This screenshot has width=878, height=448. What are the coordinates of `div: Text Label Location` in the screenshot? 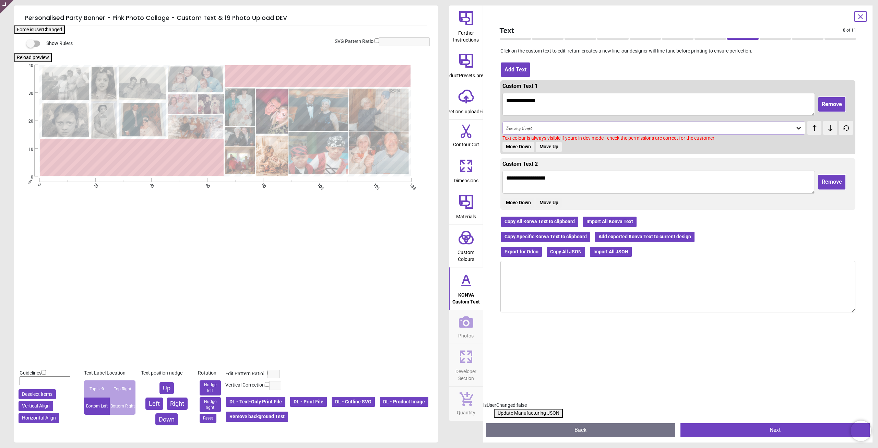 It's located at (110, 373).